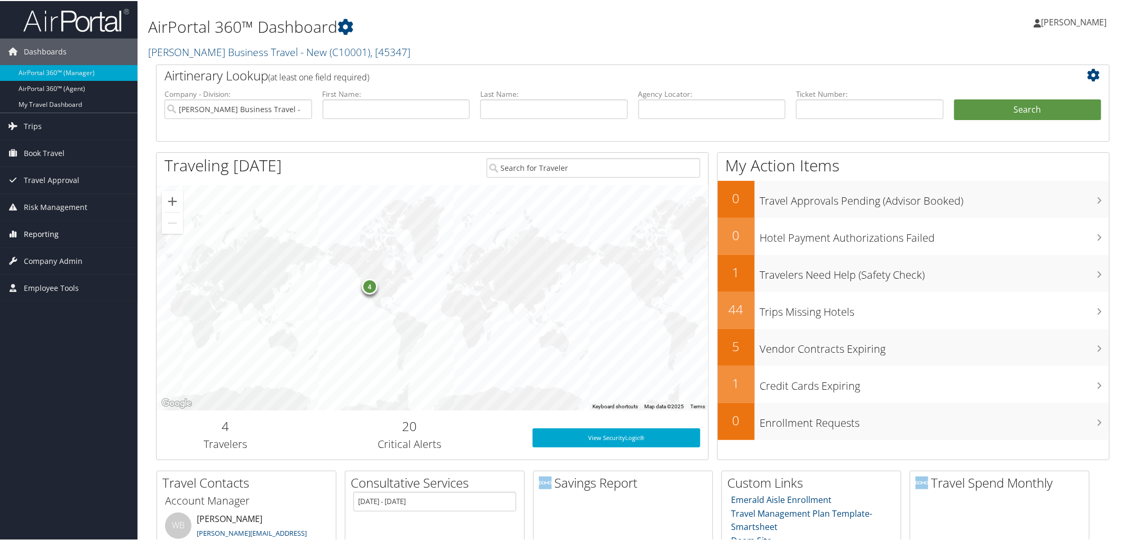 The height and width of the screenshot is (540, 1124). What do you see at coordinates (913, 235) in the screenshot?
I see `a: 0Hotel Payment Authorizations Failed` at bounding box center [913, 235].